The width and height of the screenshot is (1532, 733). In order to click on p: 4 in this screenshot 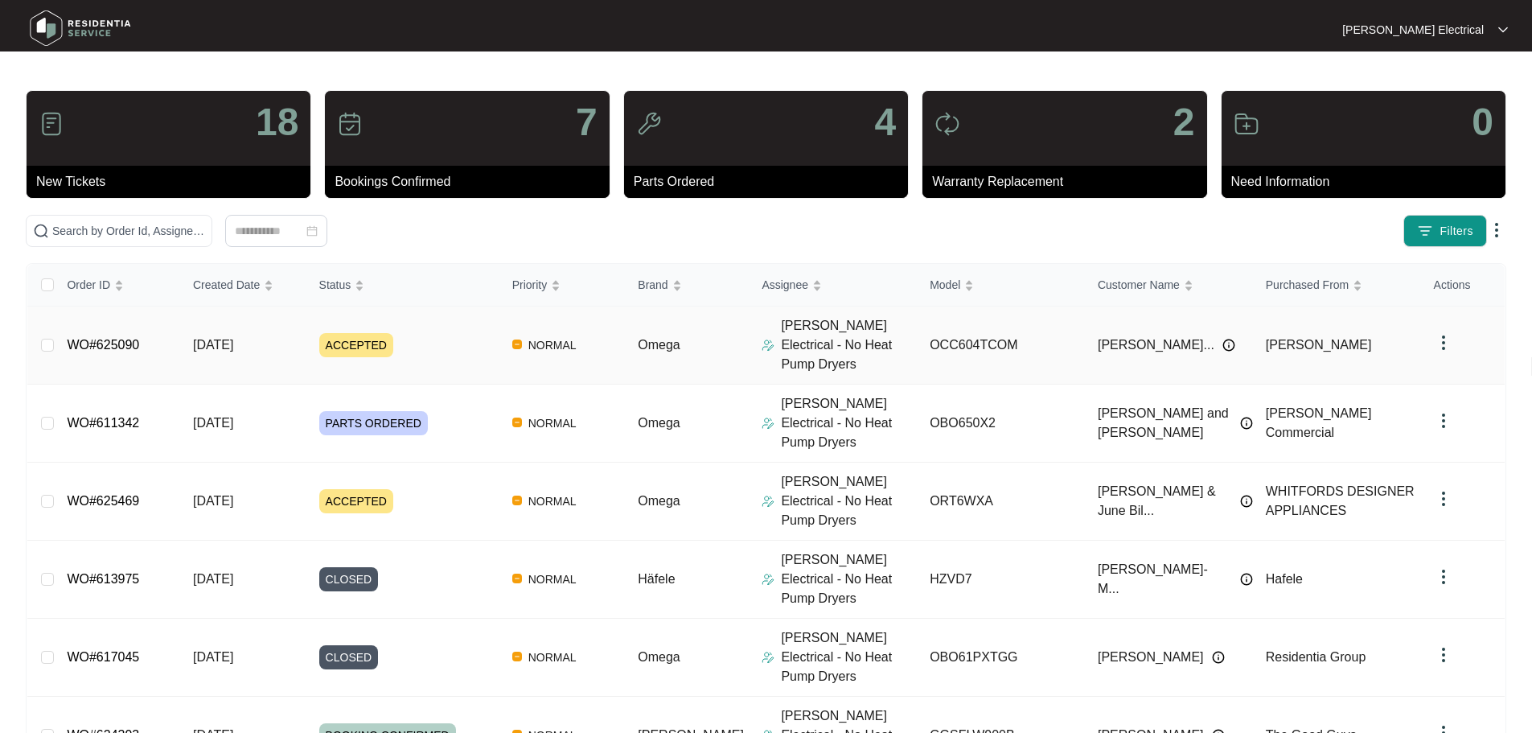, I will do `click(885, 122)`.